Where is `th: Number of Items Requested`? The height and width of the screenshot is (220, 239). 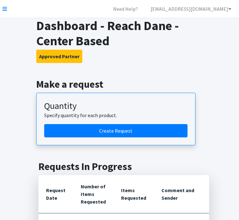 th: Number of Items Requested is located at coordinates (93, 194).